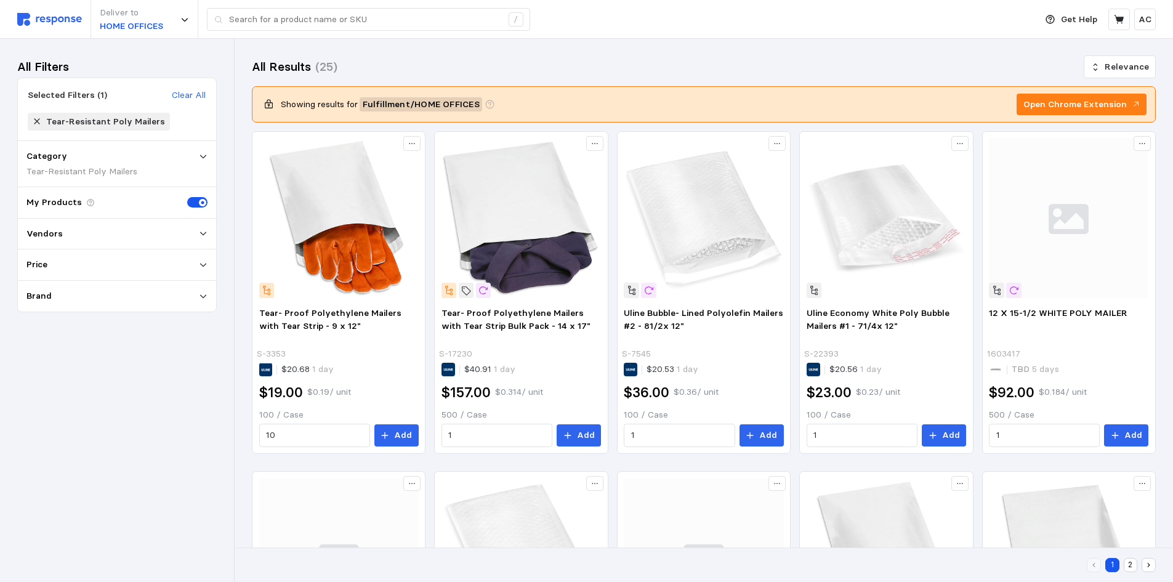 This screenshot has width=1173, height=582. Describe the element at coordinates (271, 354) in the screenshot. I see `p: S-3353` at that location.